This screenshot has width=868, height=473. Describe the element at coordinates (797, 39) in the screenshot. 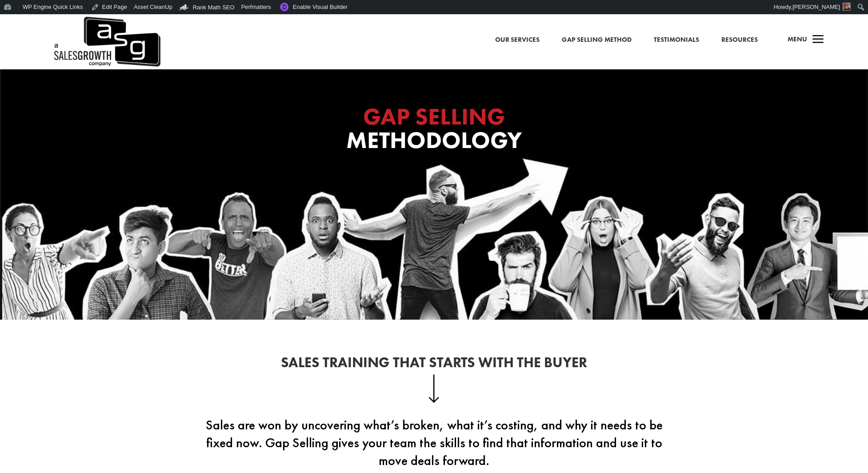

I see `span: Menu` at that location.